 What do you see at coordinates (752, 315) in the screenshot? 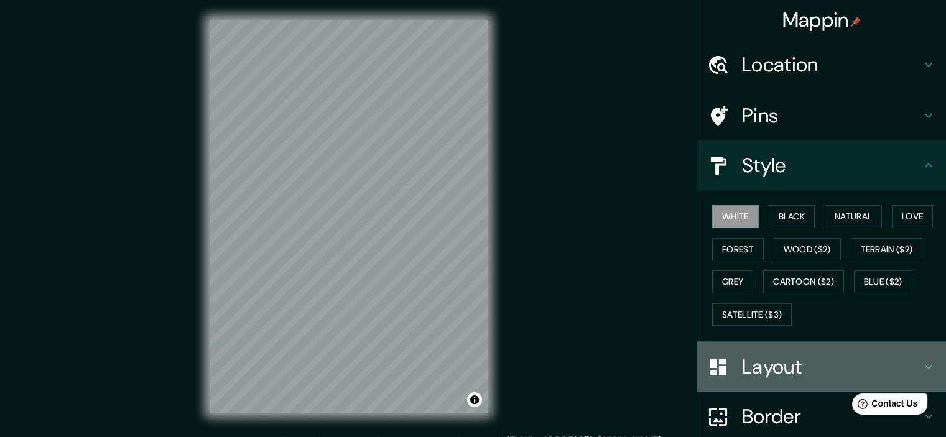
I see `button: Satellite ($3)` at bounding box center [752, 315].